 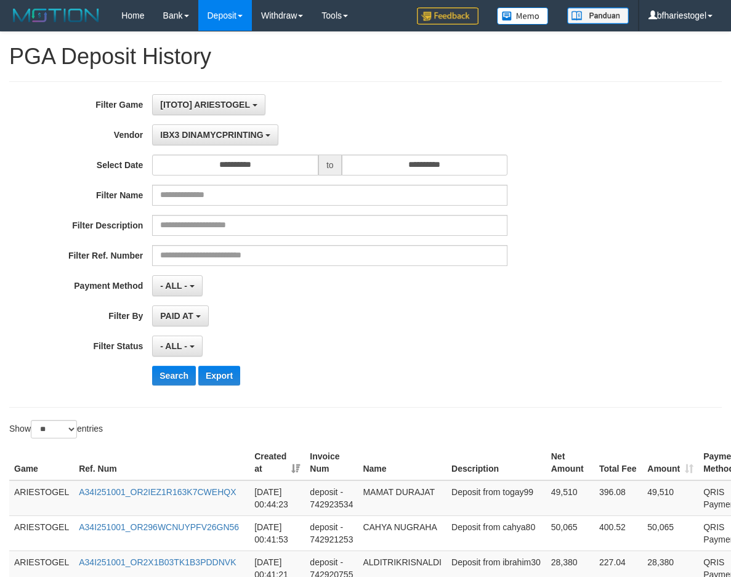 I want to click on span: to, so click(x=330, y=165).